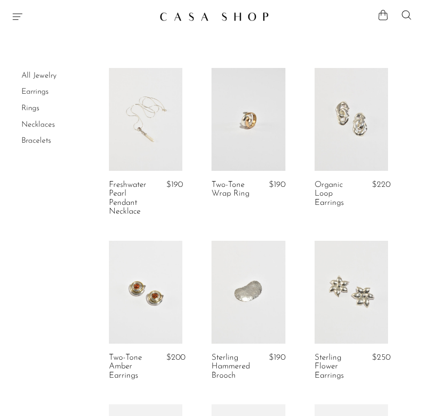 The width and height of the screenshot is (424, 416). Describe the element at coordinates (175, 357) in the screenshot. I see `span: $200` at that location.